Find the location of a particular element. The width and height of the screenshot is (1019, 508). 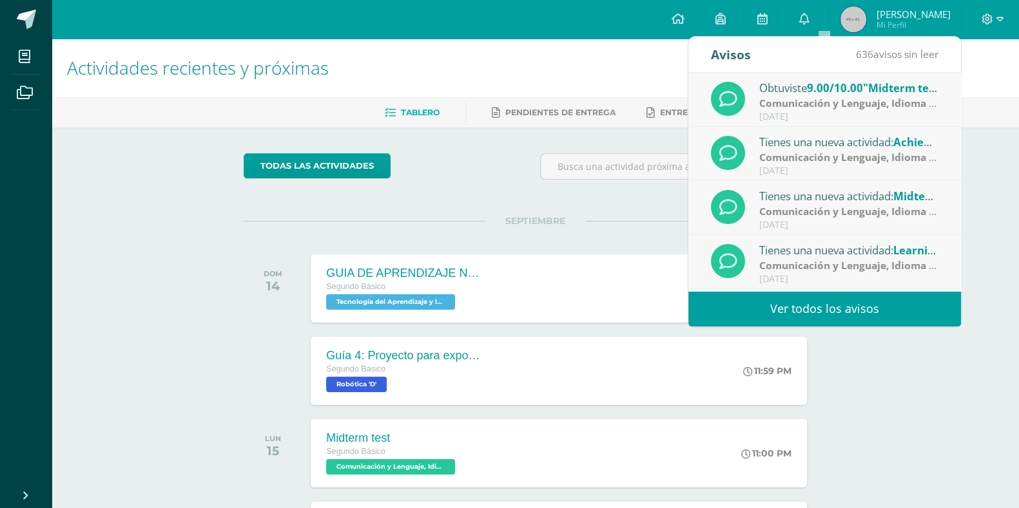

span: avisos sin leer is located at coordinates (897, 54).